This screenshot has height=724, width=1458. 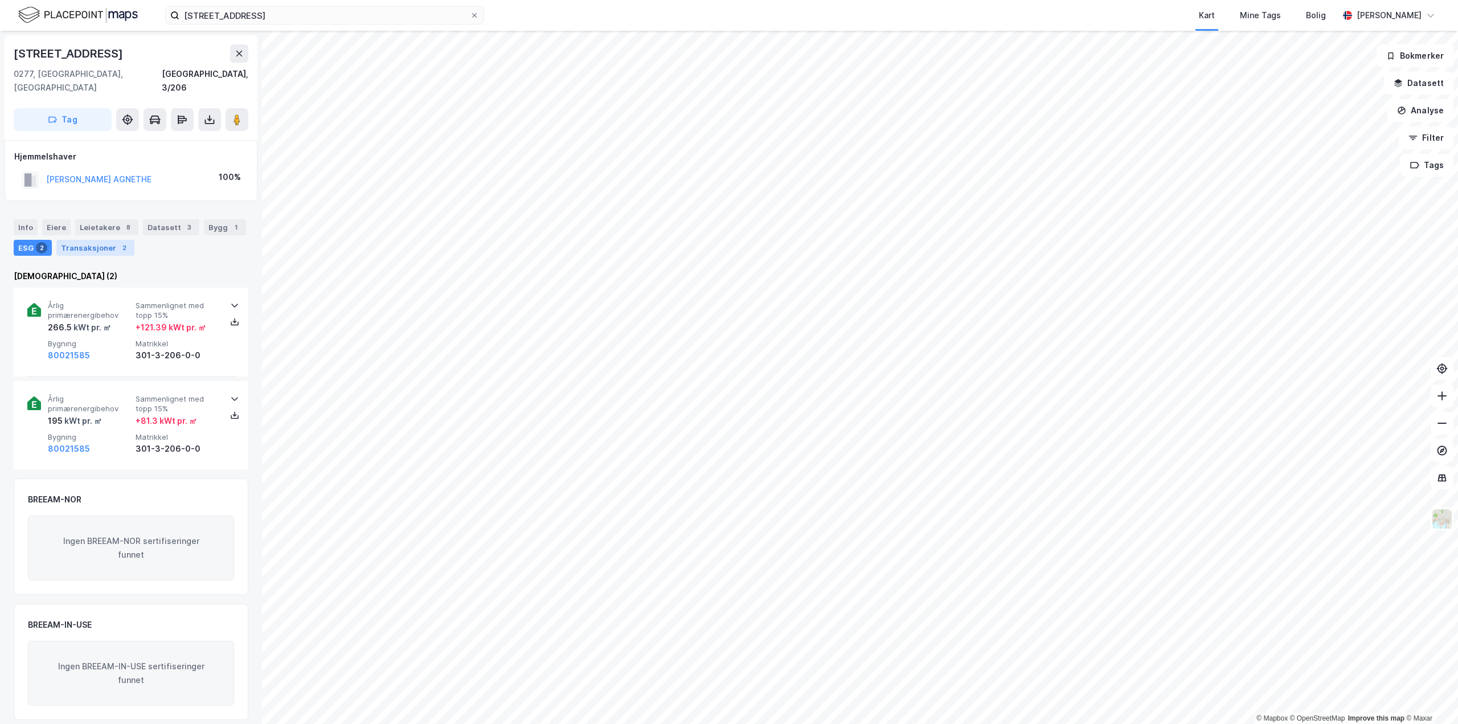 What do you see at coordinates (55, 500) in the screenshot?
I see `div: BREEAM-NOR` at bounding box center [55, 500].